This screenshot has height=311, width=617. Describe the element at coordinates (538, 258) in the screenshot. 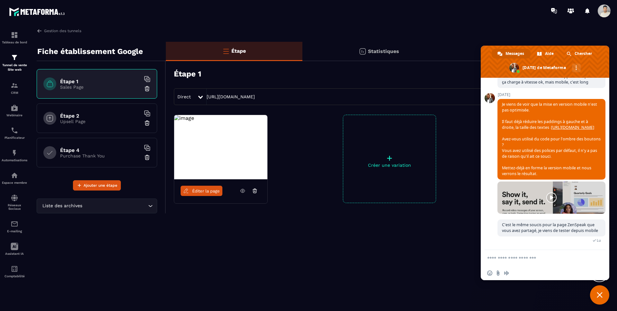

I see `textarea: Entrez votre message...` at that location.